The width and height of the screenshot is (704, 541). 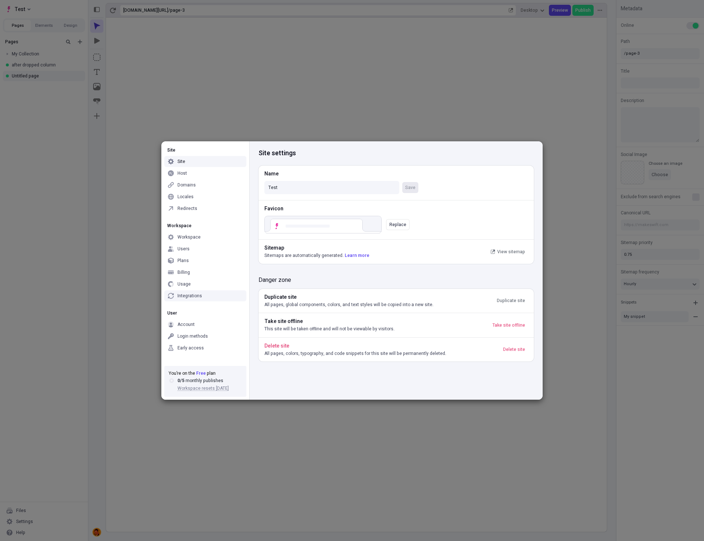 I want to click on div: User, so click(x=205, y=313).